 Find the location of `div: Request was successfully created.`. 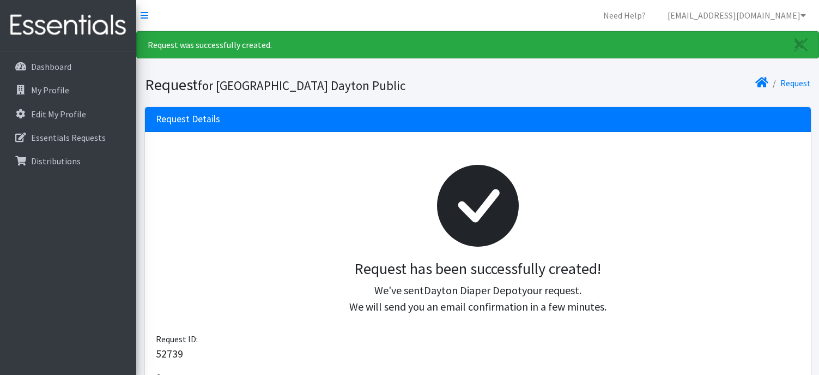

div: Request was successfully created. is located at coordinates (478, 45).